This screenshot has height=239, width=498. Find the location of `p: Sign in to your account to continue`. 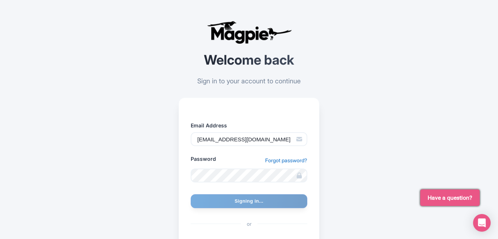

p: Sign in to your account to continue is located at coordinates (249, 81).